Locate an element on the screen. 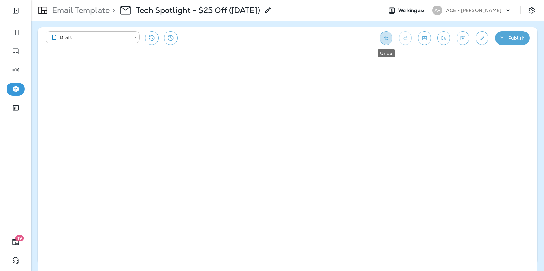  button: Undo is located at coordinates (386, 38).